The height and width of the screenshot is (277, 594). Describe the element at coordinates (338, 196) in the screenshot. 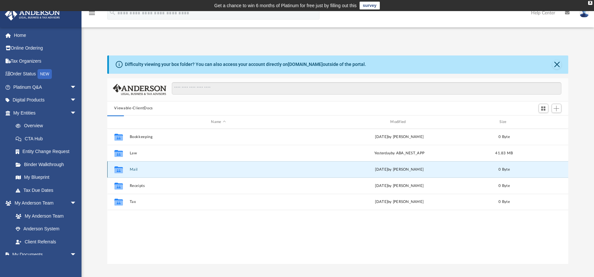

I see `div: grid` at that location.